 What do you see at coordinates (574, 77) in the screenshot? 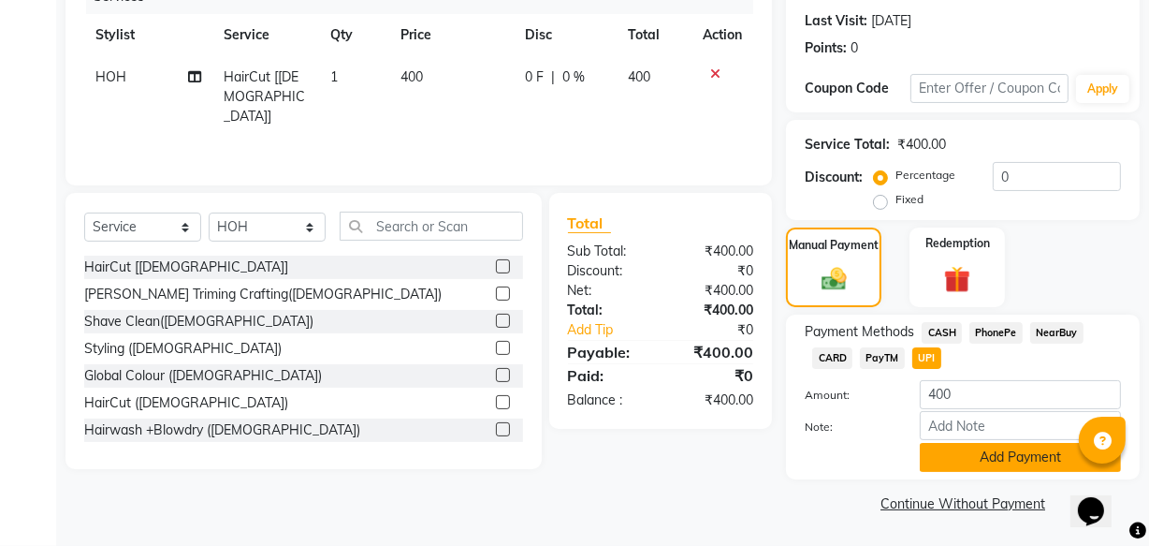
I see `span: 0 %` at bounding box center [574, 77].